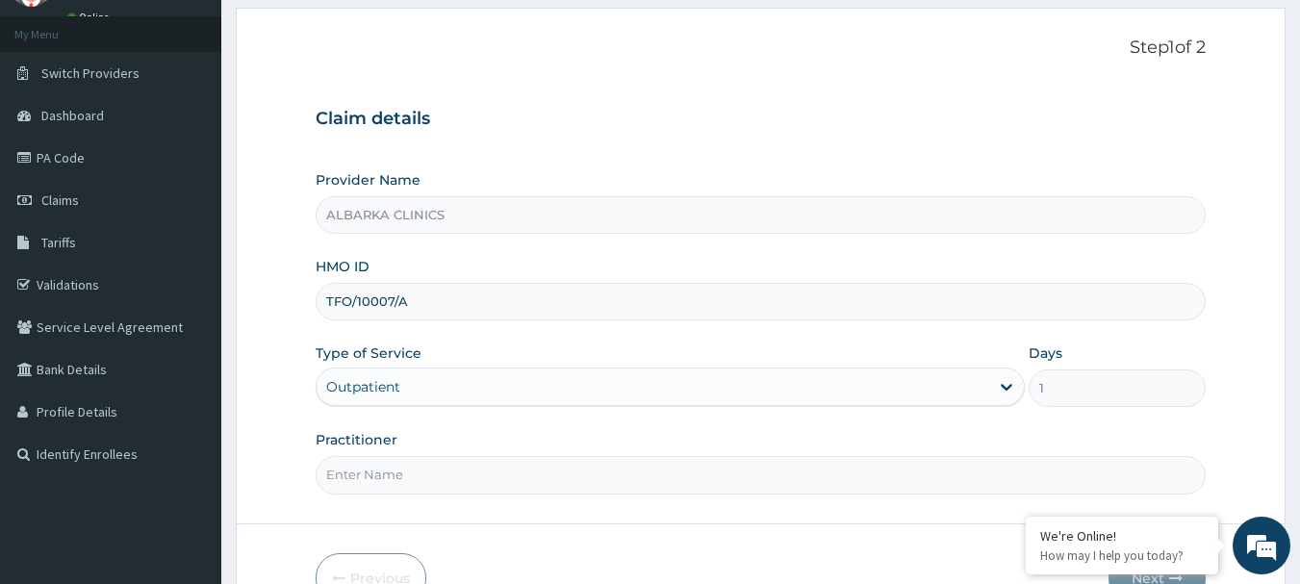 Image resolution: width=1300 pixels, height=584 pixels. Describe the element at coordinates (59, 243) in the screenshot. I see `span: Tariffs` at that location.